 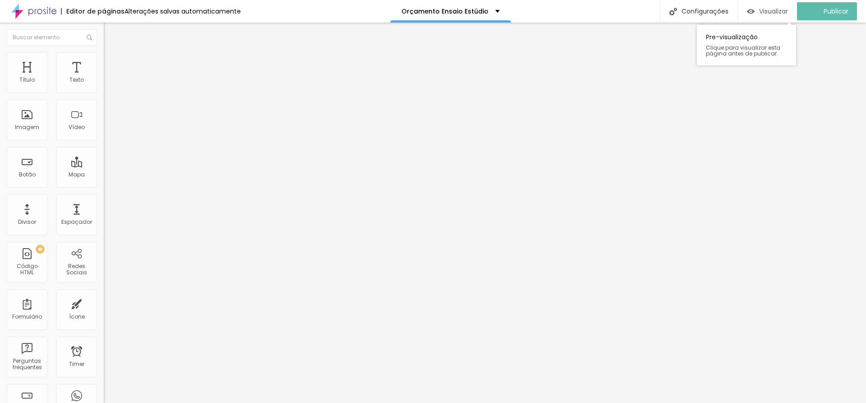 What do you see at coordinates (27, 317) in the screenshot?
I see `div: Formulário` at bounding box center [27, 317].